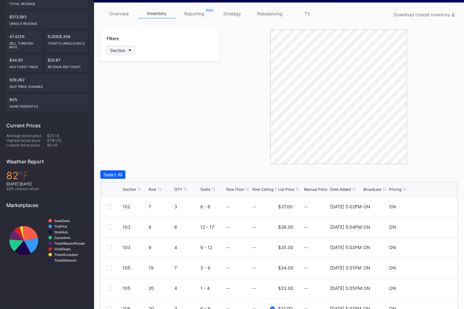 The width and height of the screenshot is (464, 309). I want to click on div: Lowest ticket price, so click(27, 145).